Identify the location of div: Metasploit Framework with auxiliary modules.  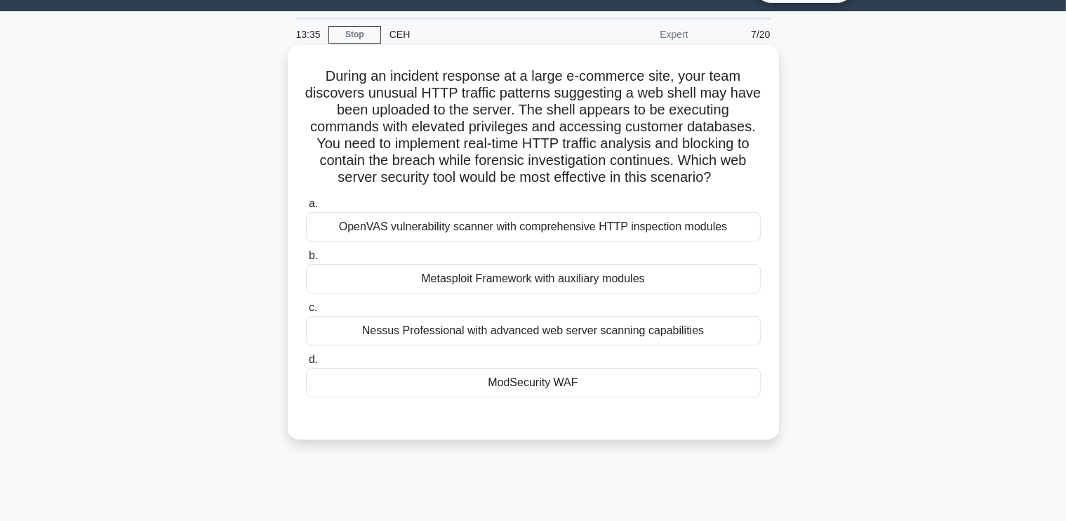
(533, 279).